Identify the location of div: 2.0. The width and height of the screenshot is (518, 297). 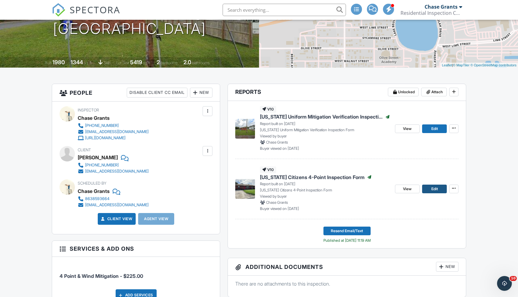
(187, 62).